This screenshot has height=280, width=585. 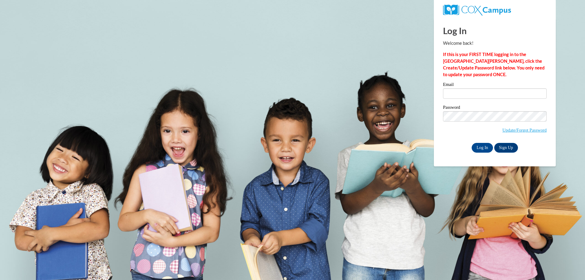 What do you see at coordinates (477, 10) in the screenshot?
I see `img: COX Campus` at bounding box center [477, 10].